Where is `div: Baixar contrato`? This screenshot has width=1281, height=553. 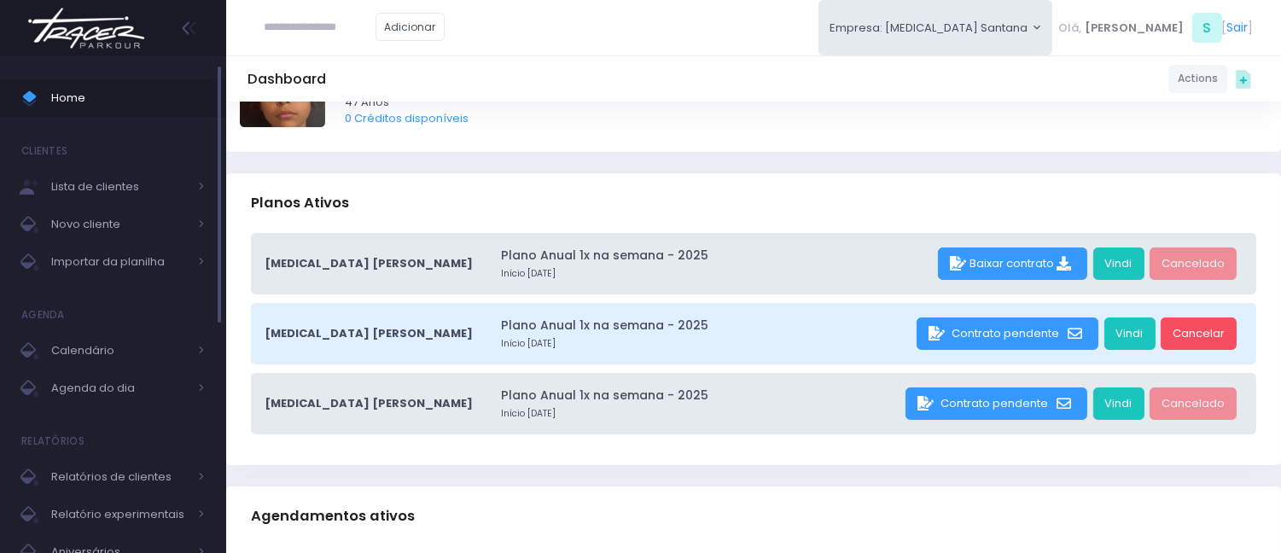 div: Baixar contrato is located at coordinates (1012, 264).